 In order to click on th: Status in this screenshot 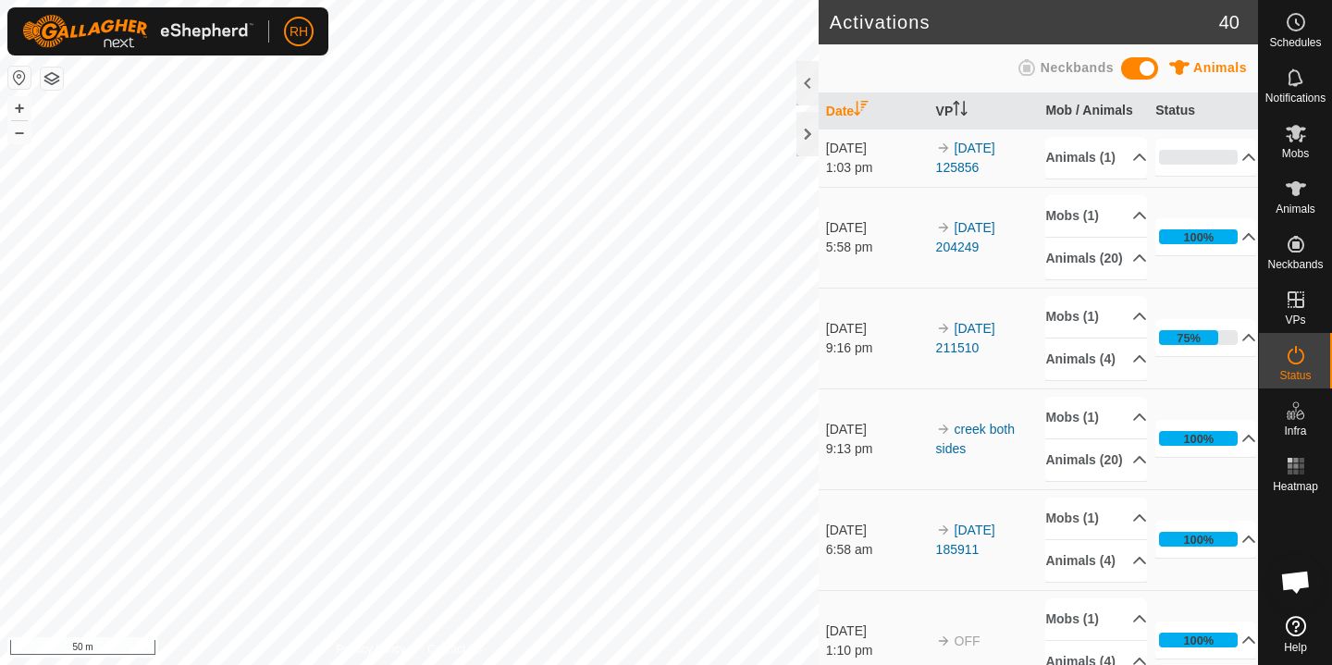, I will do `click(1202, 111)`.